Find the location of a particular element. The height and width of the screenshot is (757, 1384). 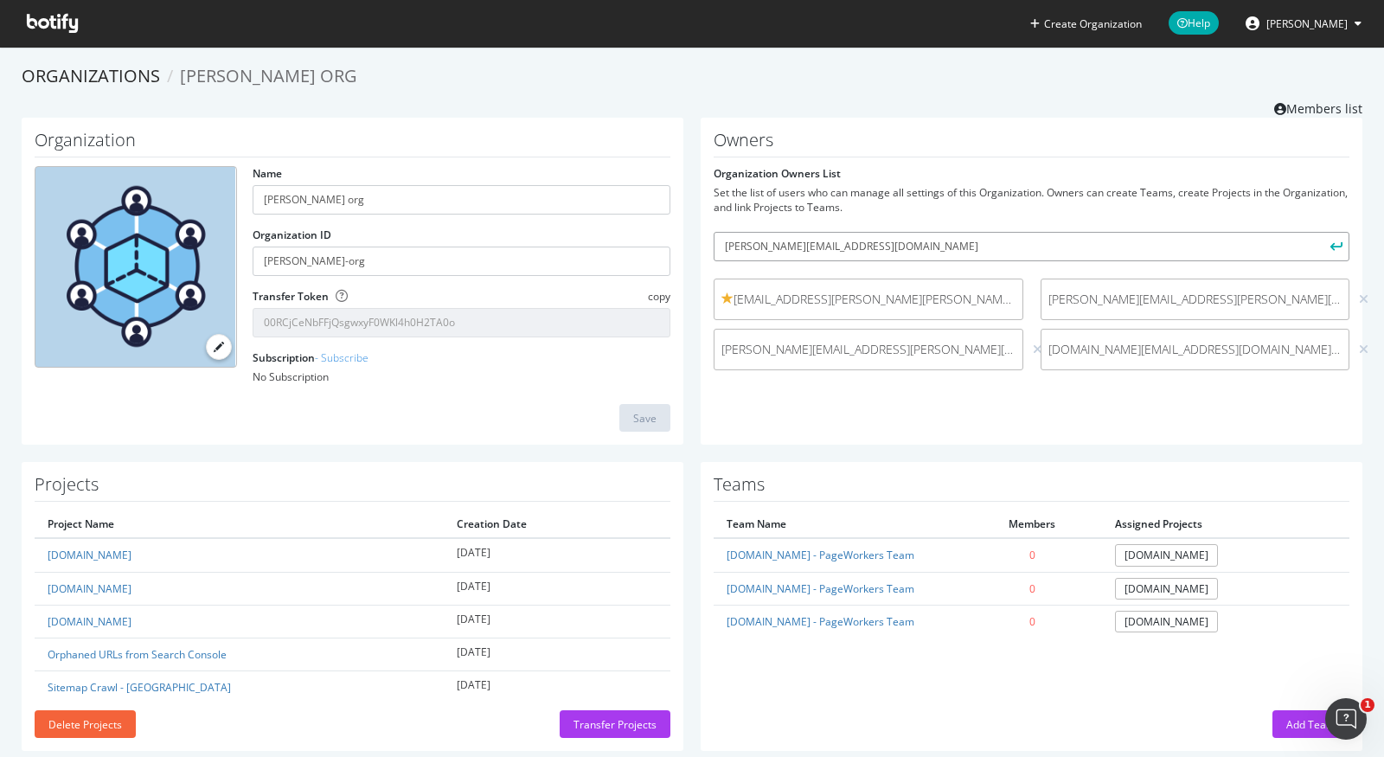

div: Delete Projects is located at coordinates (85, 724).